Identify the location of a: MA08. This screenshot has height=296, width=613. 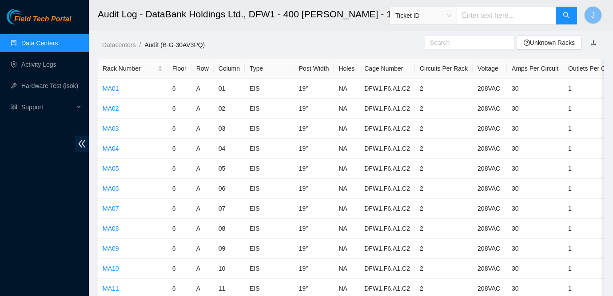
(111, 228).